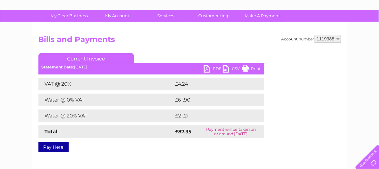  Describe the element at coordinates (310, 29) in the screenshot. I see `a: Telecoms` at that location.